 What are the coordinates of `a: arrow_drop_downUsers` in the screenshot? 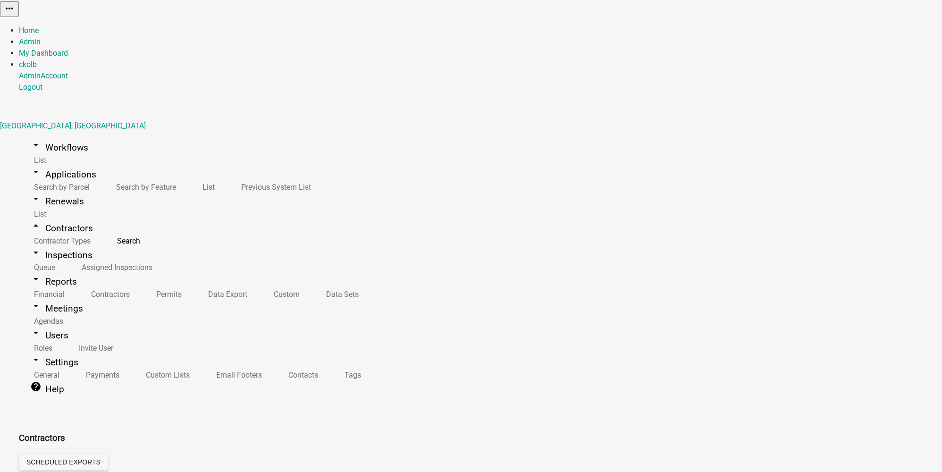 It's located at (49, 335).